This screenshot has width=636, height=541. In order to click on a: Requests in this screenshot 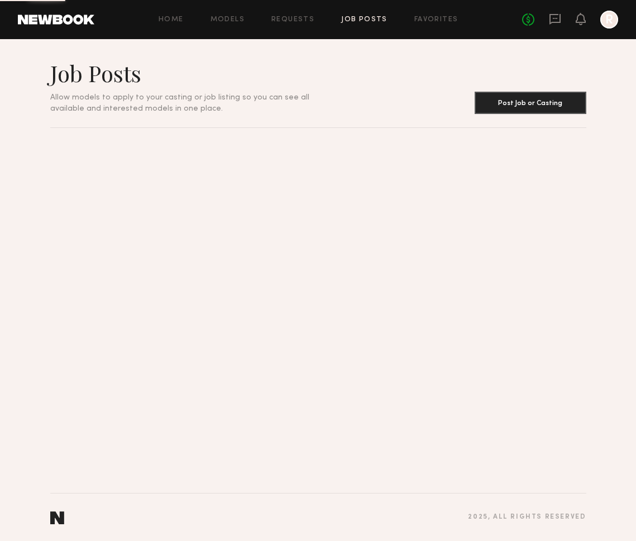, I will do `click(293, 20)`.